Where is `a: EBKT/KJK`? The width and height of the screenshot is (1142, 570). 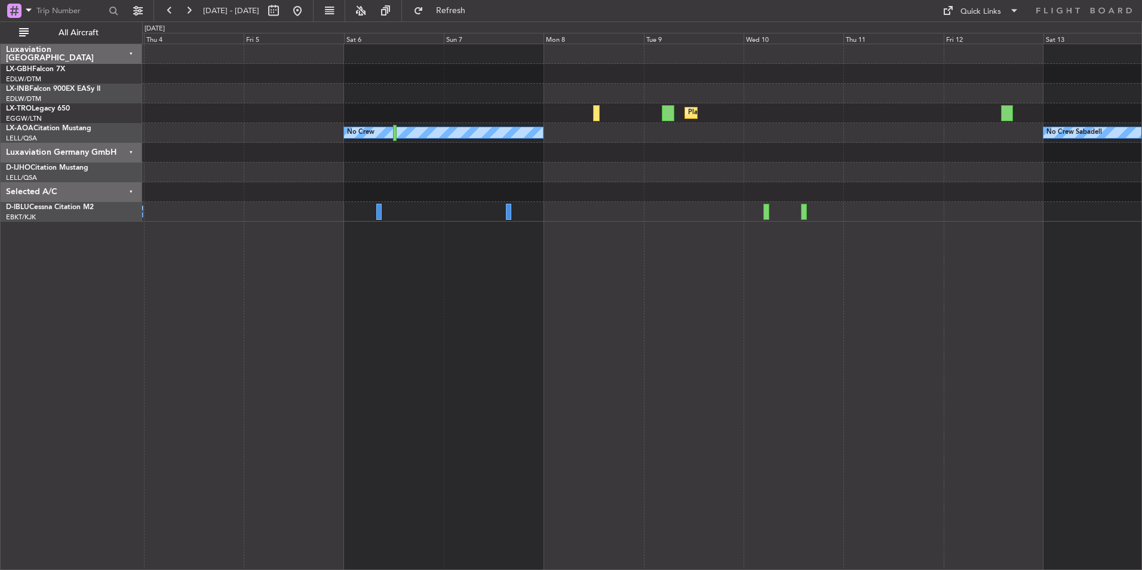
a: EBKT/KJK is located at coordinates (21, 217).